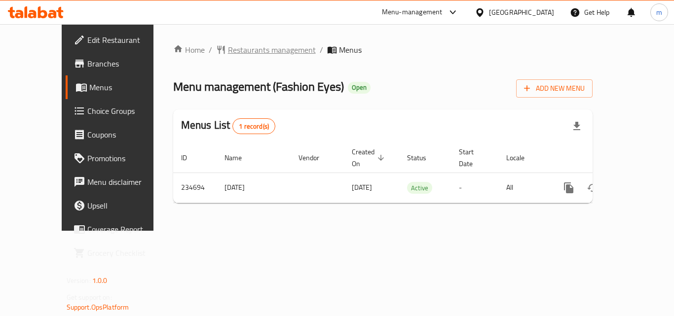 The height and width of the screenshot is (316, 674). I want to click on span: Locale, so click(522, 158).